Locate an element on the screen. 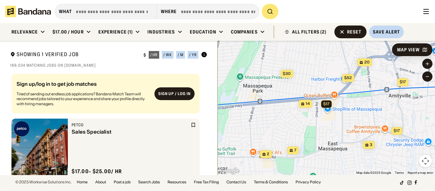 The width and height of the screenshot is (435, 191). div: Companies is located at coordinates (244, 32).